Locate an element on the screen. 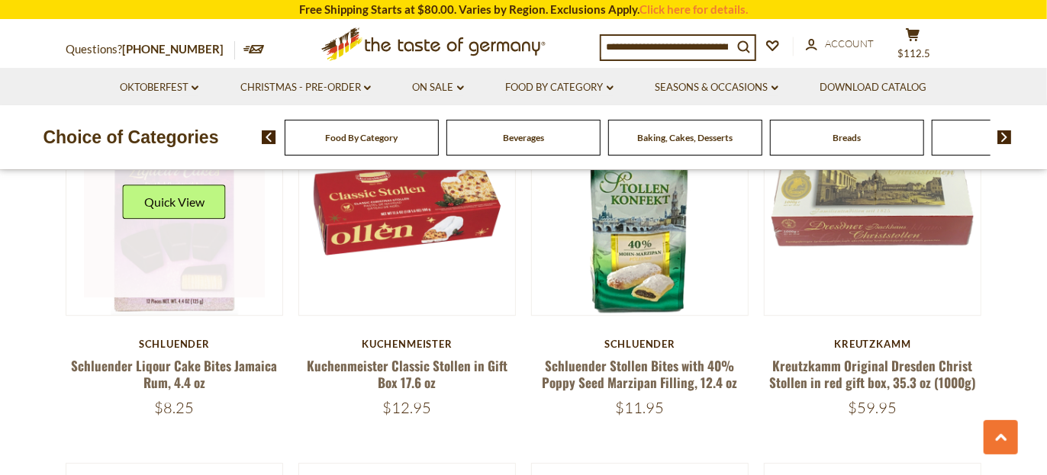 The height and width of the screenshot is (475, 1047). a: Click here for details. is located at coordinates (694, 9).